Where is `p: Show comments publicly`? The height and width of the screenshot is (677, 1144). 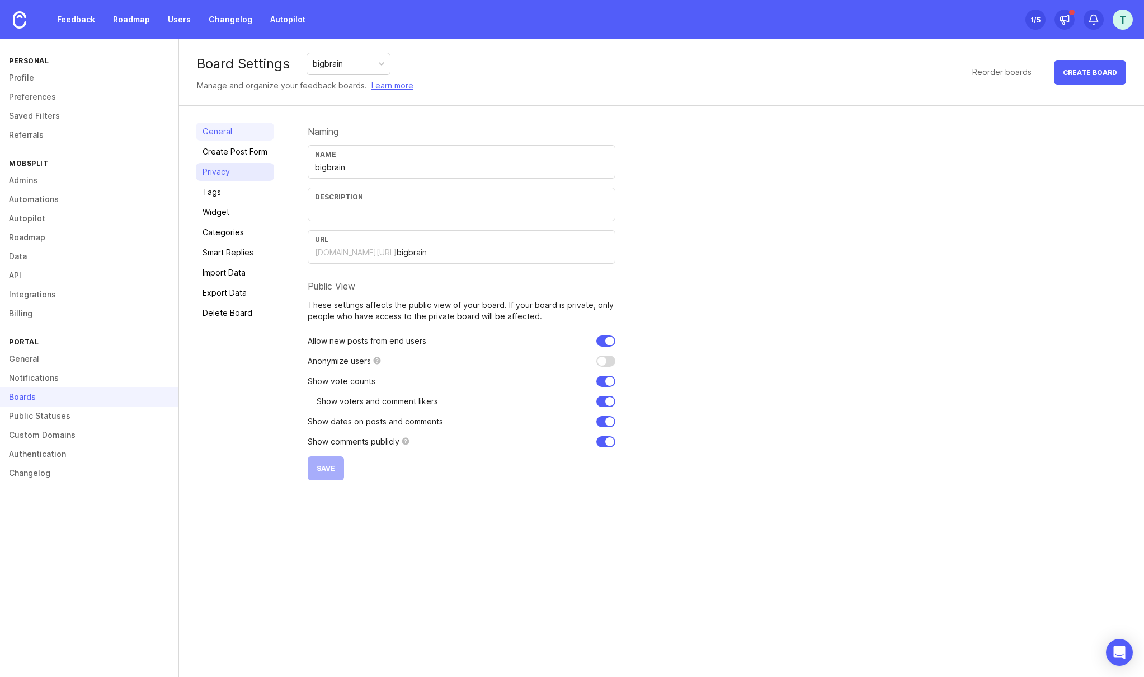
p: Show comments publicly is located at coordinates (354, 442).